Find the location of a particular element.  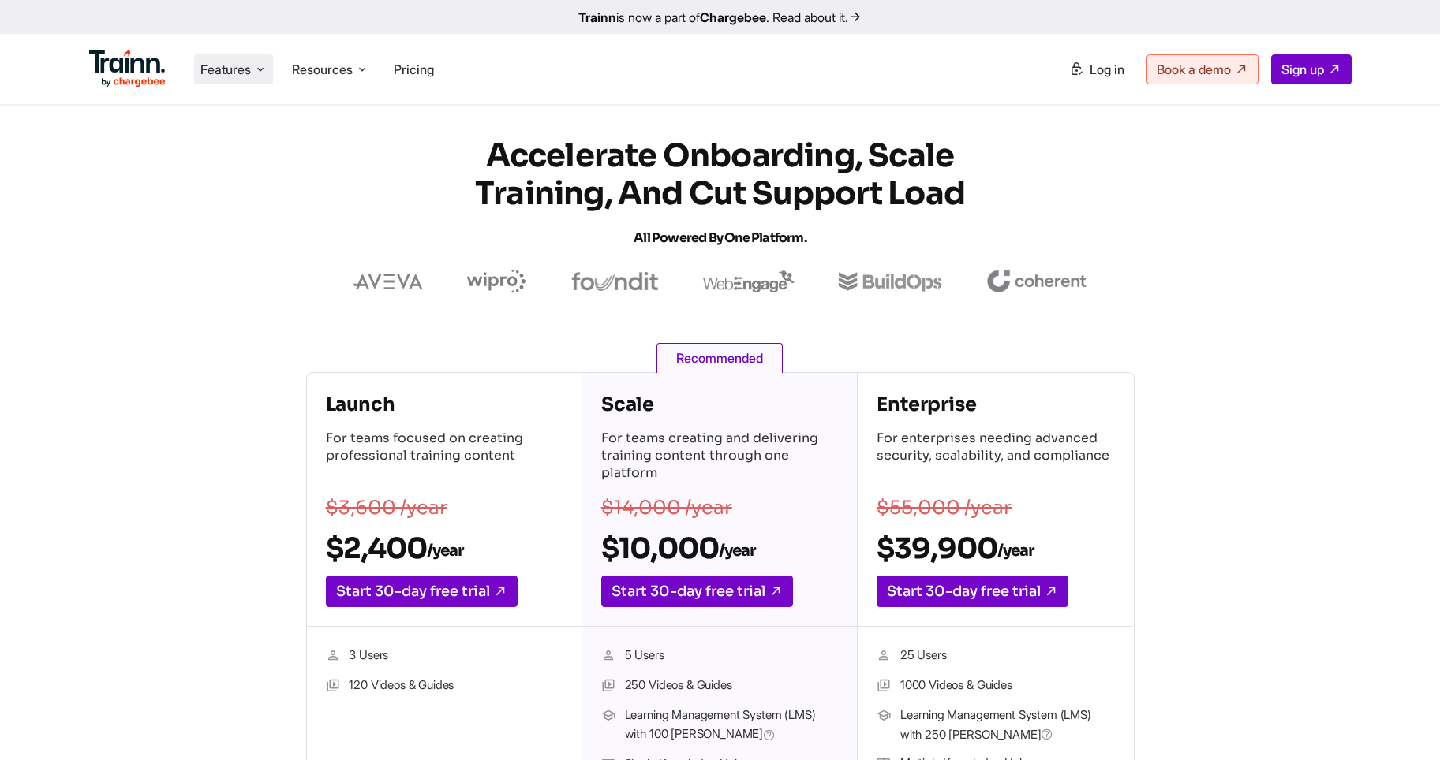

img: wipro logo is located at coordinates (496, 282).